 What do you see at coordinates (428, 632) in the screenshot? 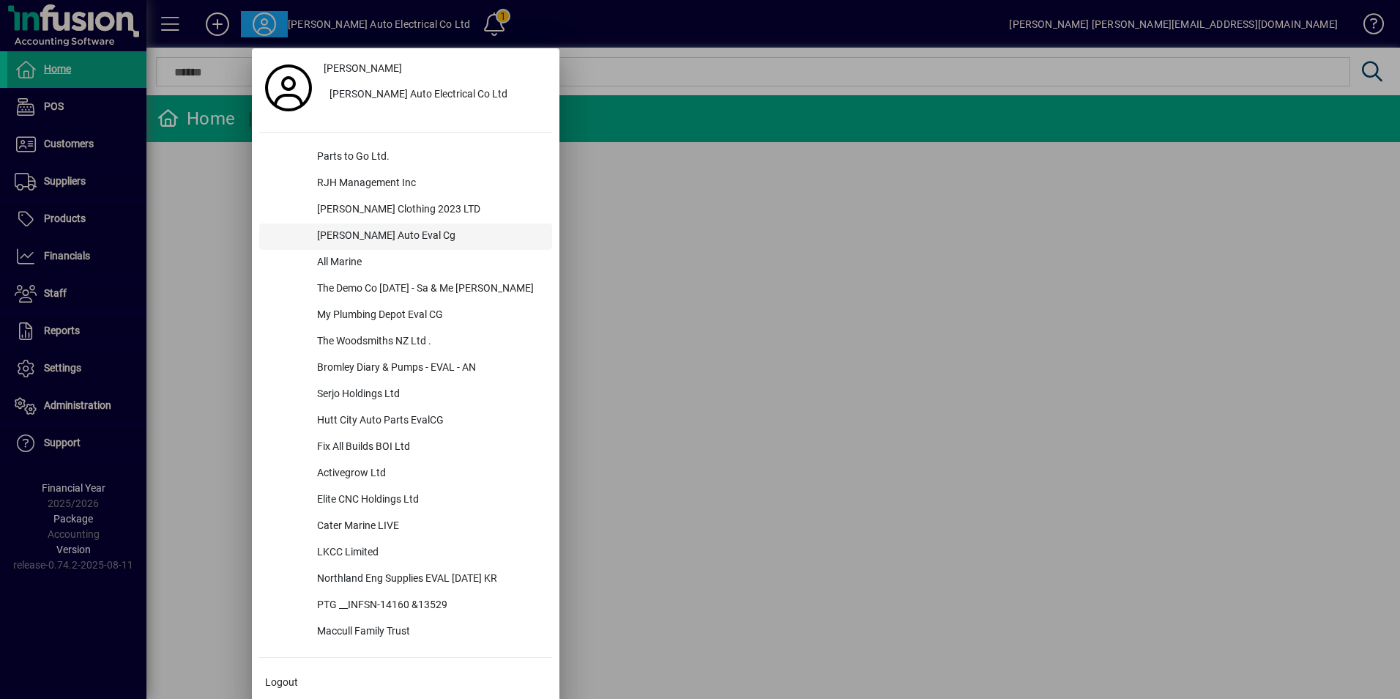
I see `div: Maccull Family Trust` at bounding box center [428, 632].